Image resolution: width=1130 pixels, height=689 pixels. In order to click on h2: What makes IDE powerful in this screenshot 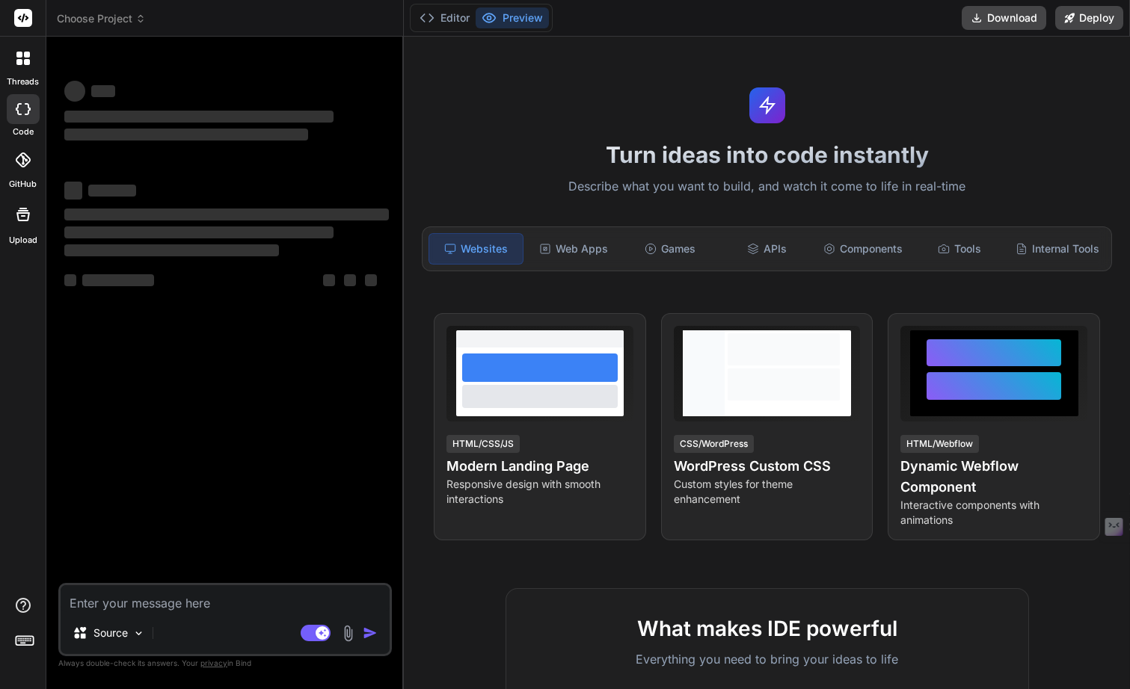, I will do `click(767, 629)`.